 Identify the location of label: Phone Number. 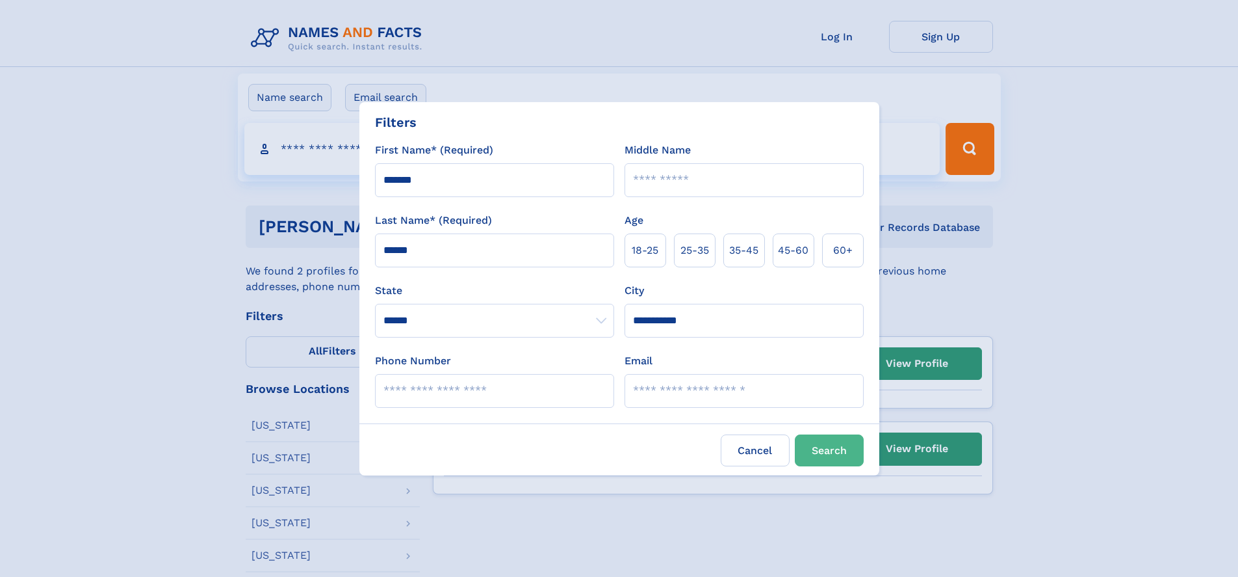
(413, 361).